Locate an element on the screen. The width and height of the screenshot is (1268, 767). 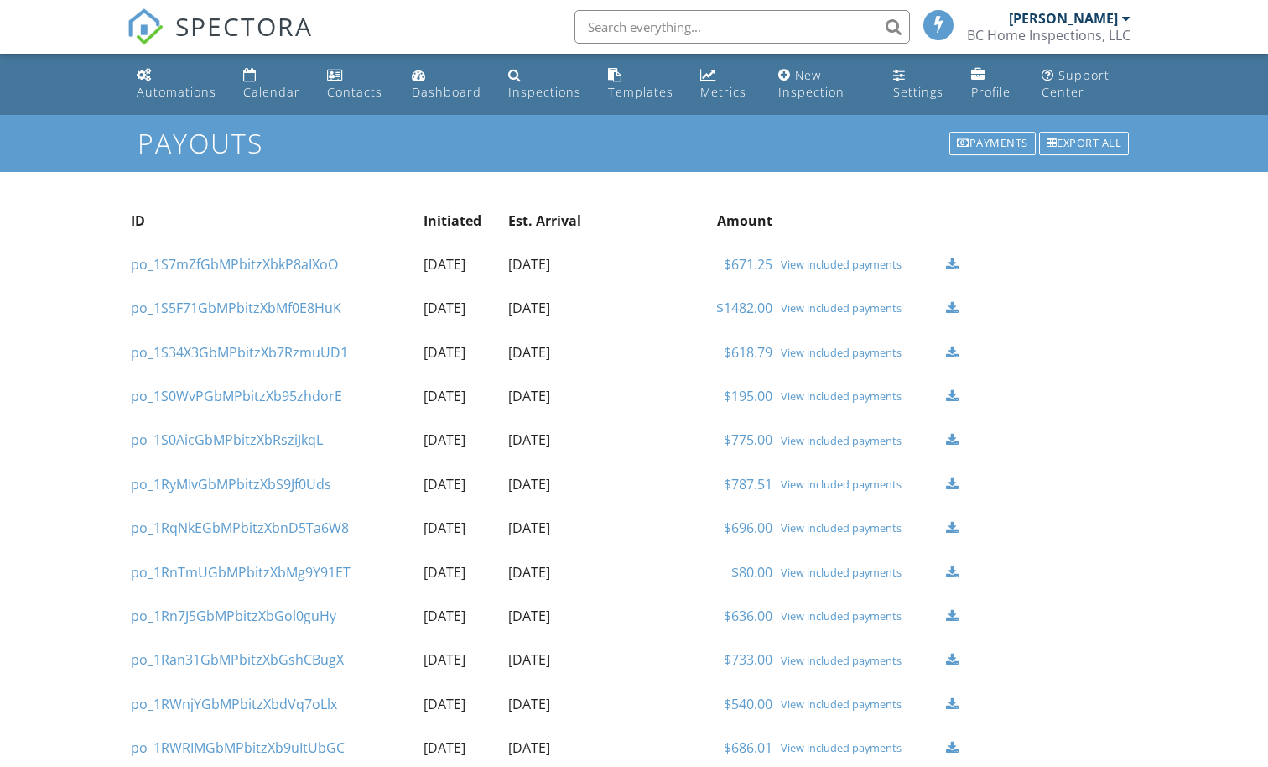
a: $775.00 is located at coordinates (748, 439).